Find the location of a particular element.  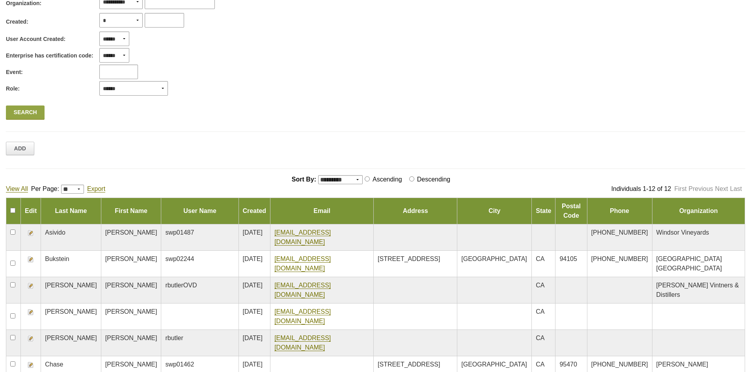

td: Last Name is located at coordinates (71, 211).